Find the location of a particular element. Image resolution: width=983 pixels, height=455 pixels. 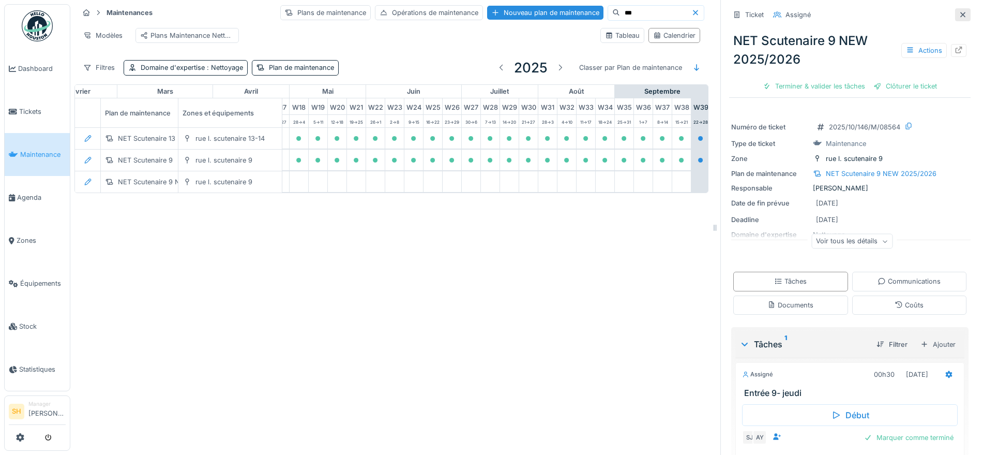

div: W 32 is located at coordinates (567, 106).